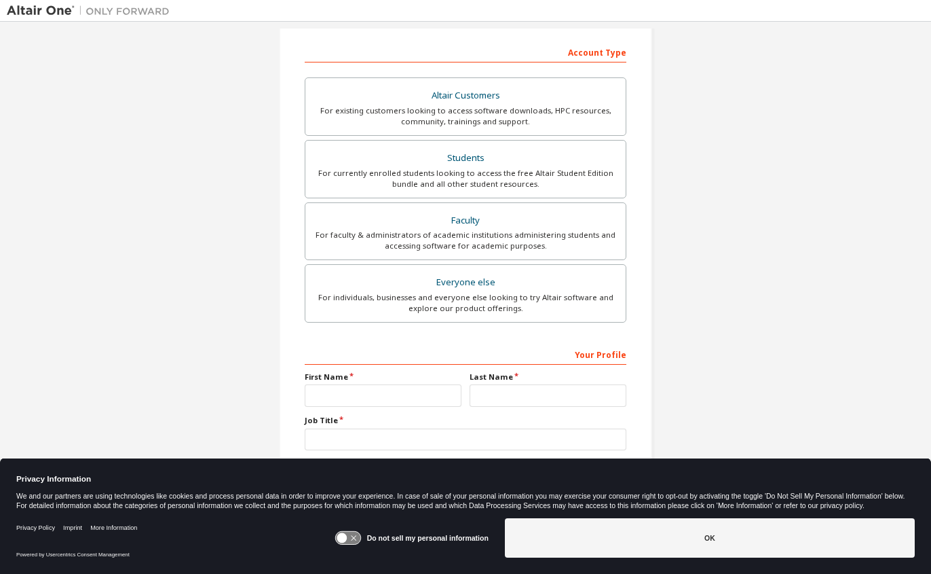 The image size is (931, 574). What do you see at coordinates (466, 52) in the screenshot?
I see `div: Account Type` at bounding box center [466, 52].